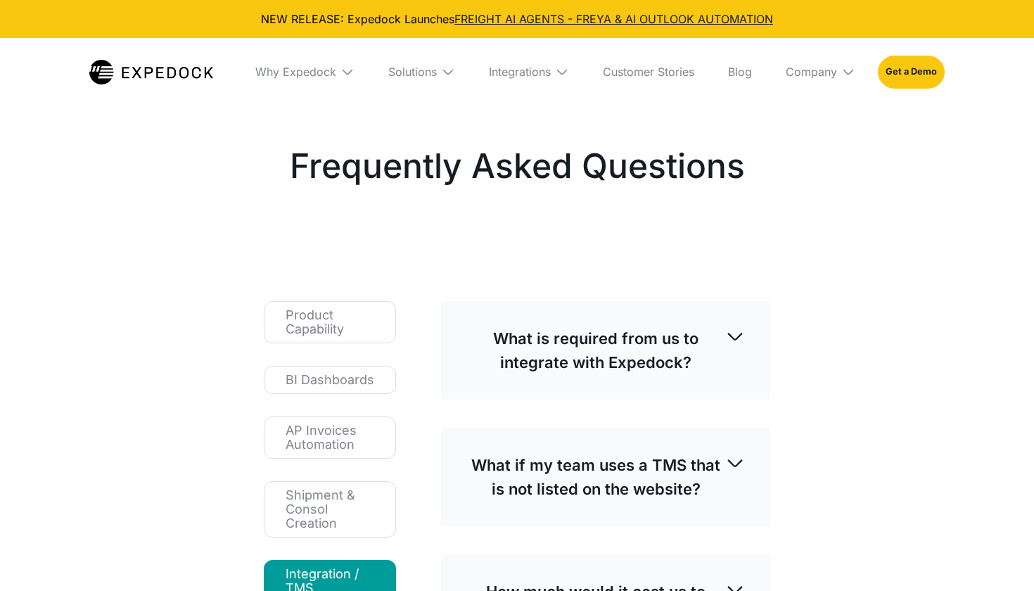 Image resolution: width=1034 pixels, height=591 pixels. I want to click on div: Company, so click(811, 72).